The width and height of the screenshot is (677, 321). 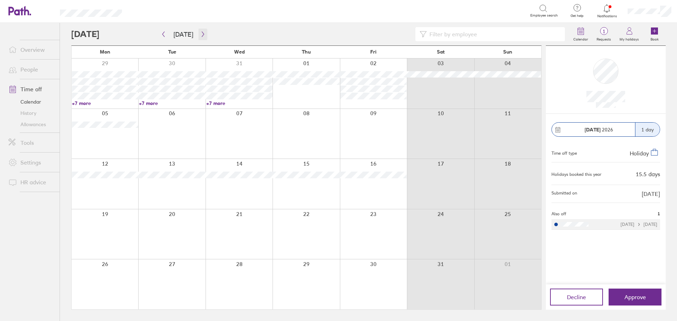 What do you see at coordinates (31, 113) in the screenshot?
I see `a: History` at bounding box center [31, 113].